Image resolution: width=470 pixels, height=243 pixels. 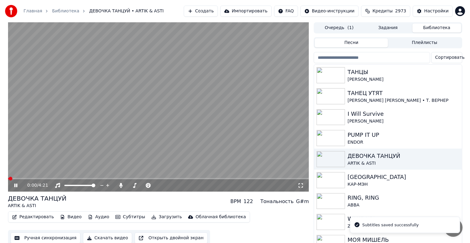 What do you see at coordinates (424, 43) in the screenshot?
I see `button: Плейлисты` at bounding box center [424, 43].